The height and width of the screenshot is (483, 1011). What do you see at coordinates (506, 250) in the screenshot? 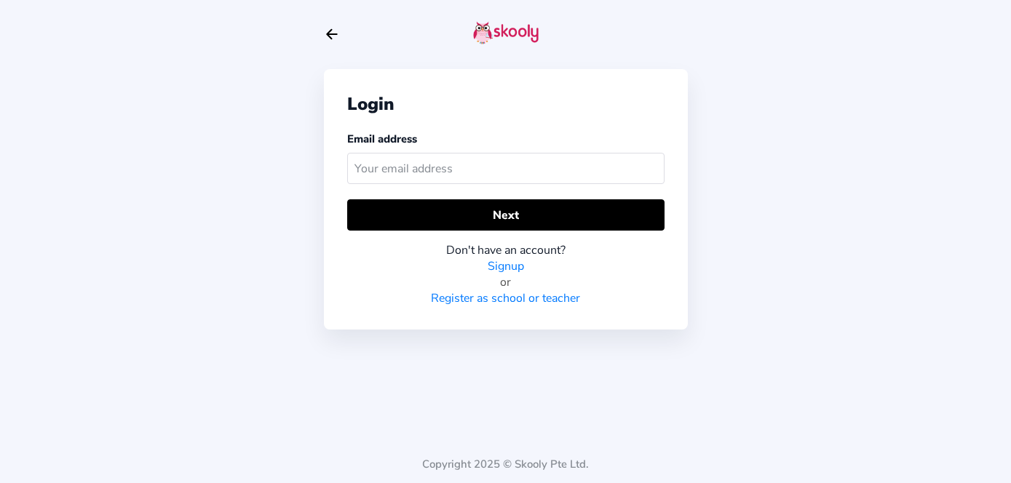
I see `div: Don't have an account?` at bounding box center [506, 250].